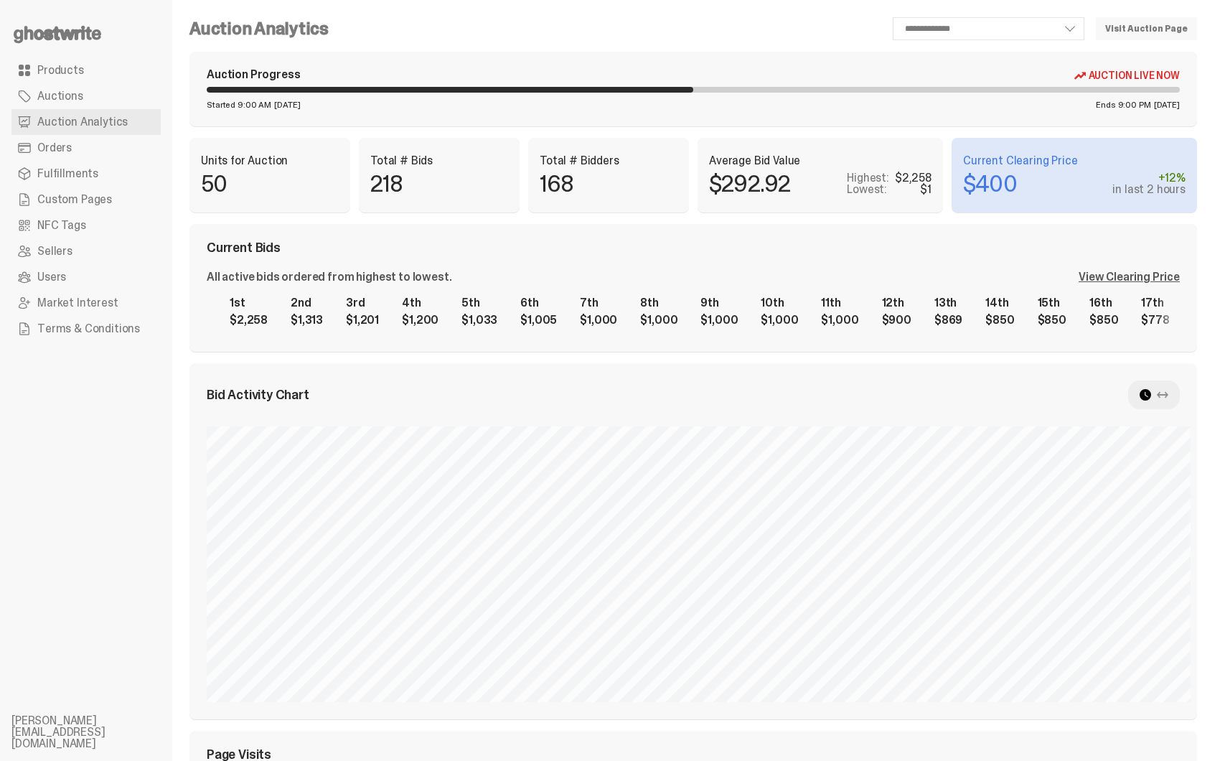 The width and height of the screenshot is (1225, 761). What do you see at coordinates (538, 303) in the screenshot?
I see `div: 6th` at bounding box center [538, 303].